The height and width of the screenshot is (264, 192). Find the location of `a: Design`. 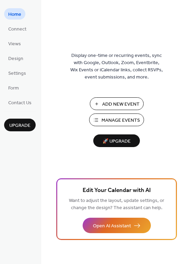

a: Design is located at coordinates (16, 58).